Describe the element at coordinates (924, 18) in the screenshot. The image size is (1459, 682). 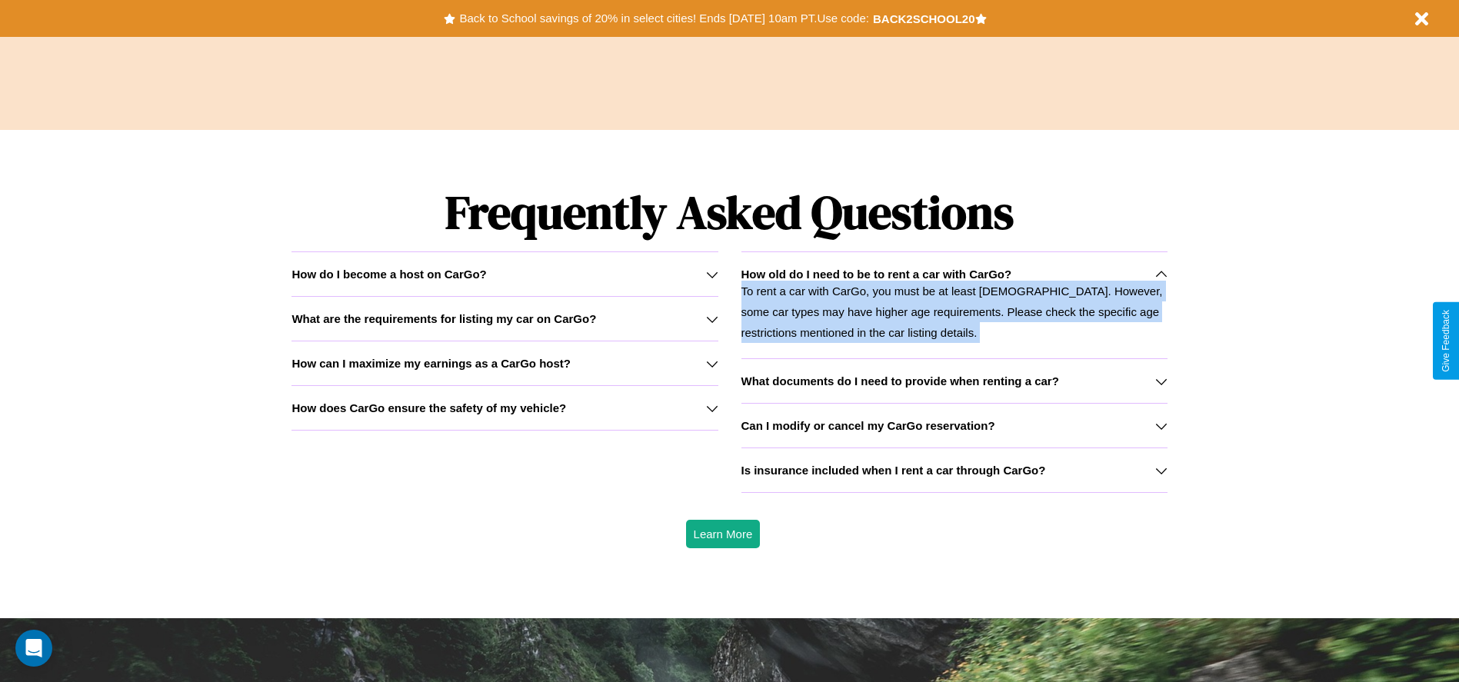
I see `b: BACK2SCHOOL20` at that location.